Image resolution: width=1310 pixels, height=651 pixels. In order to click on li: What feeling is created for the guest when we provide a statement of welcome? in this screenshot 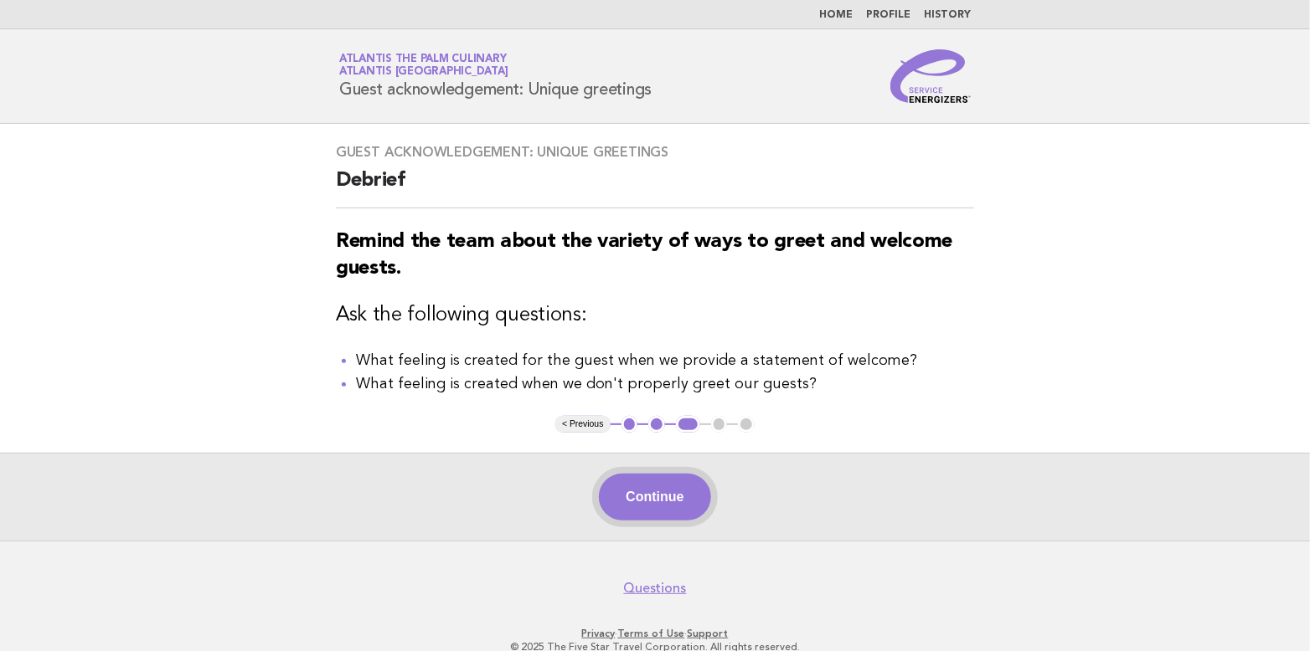, I will do `click(665, 361)`.